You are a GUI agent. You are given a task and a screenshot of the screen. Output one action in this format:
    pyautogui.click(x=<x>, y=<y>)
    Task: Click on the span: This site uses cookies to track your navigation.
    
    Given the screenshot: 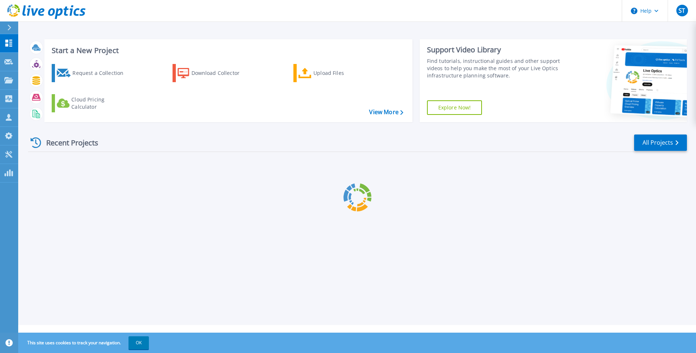 What is the action you would take?
    pyautogui.click(x=84, y=343)
    